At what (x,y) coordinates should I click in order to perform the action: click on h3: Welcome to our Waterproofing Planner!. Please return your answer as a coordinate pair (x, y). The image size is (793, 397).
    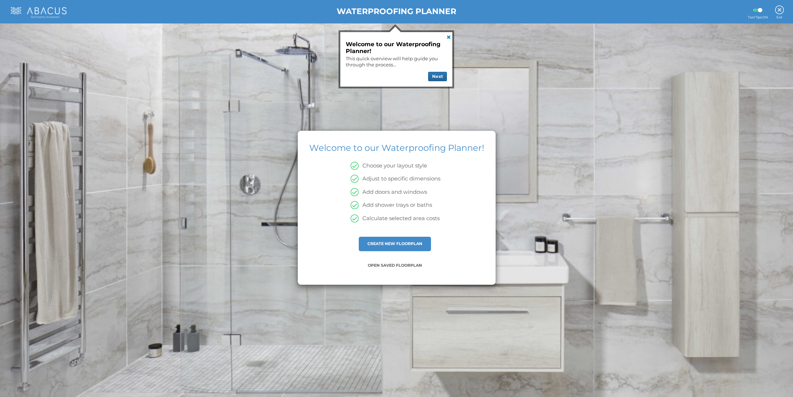
    Looking at the image, I should click on (393, 48).